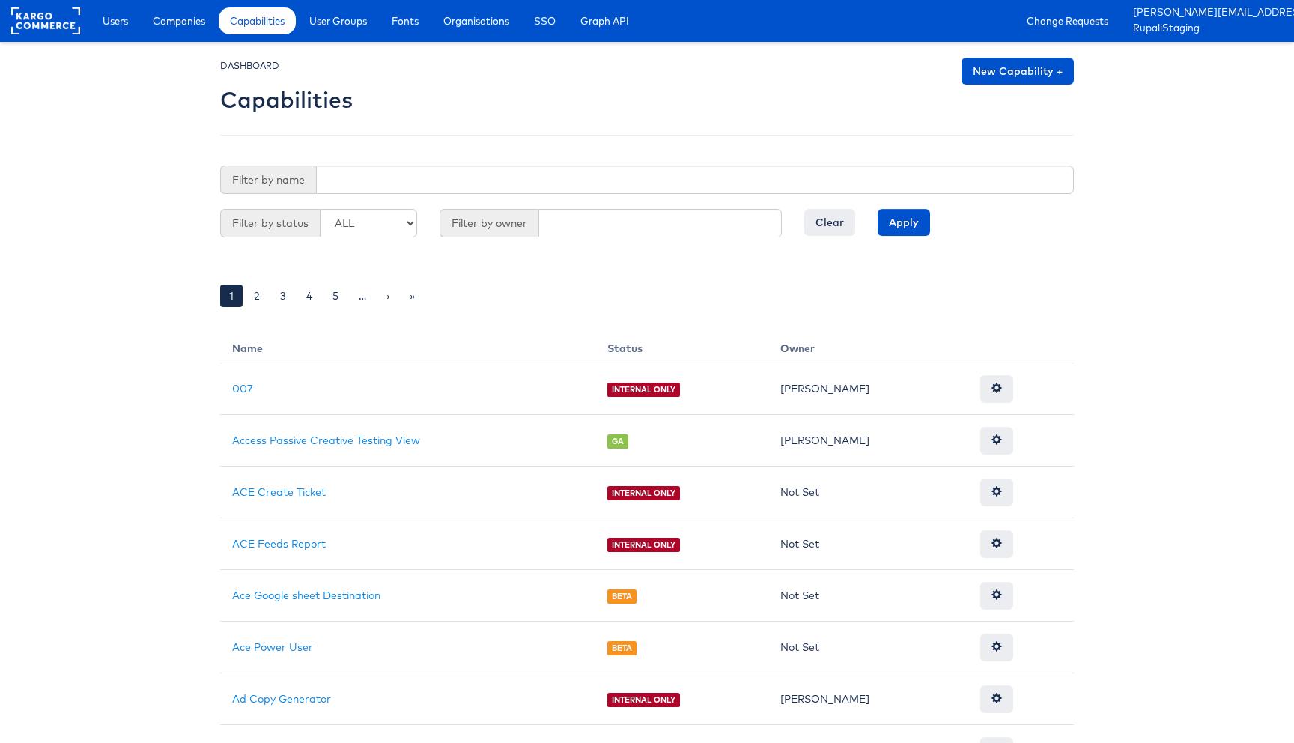 The height and width of the screenshot is (743, 1294). I want to click on span: Fonts, so click(405, 21).